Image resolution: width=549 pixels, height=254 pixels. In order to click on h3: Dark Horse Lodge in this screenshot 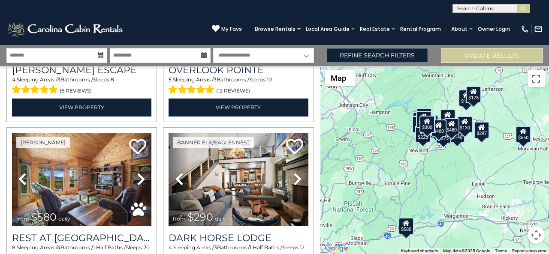, I will do `click(238, 238)`.